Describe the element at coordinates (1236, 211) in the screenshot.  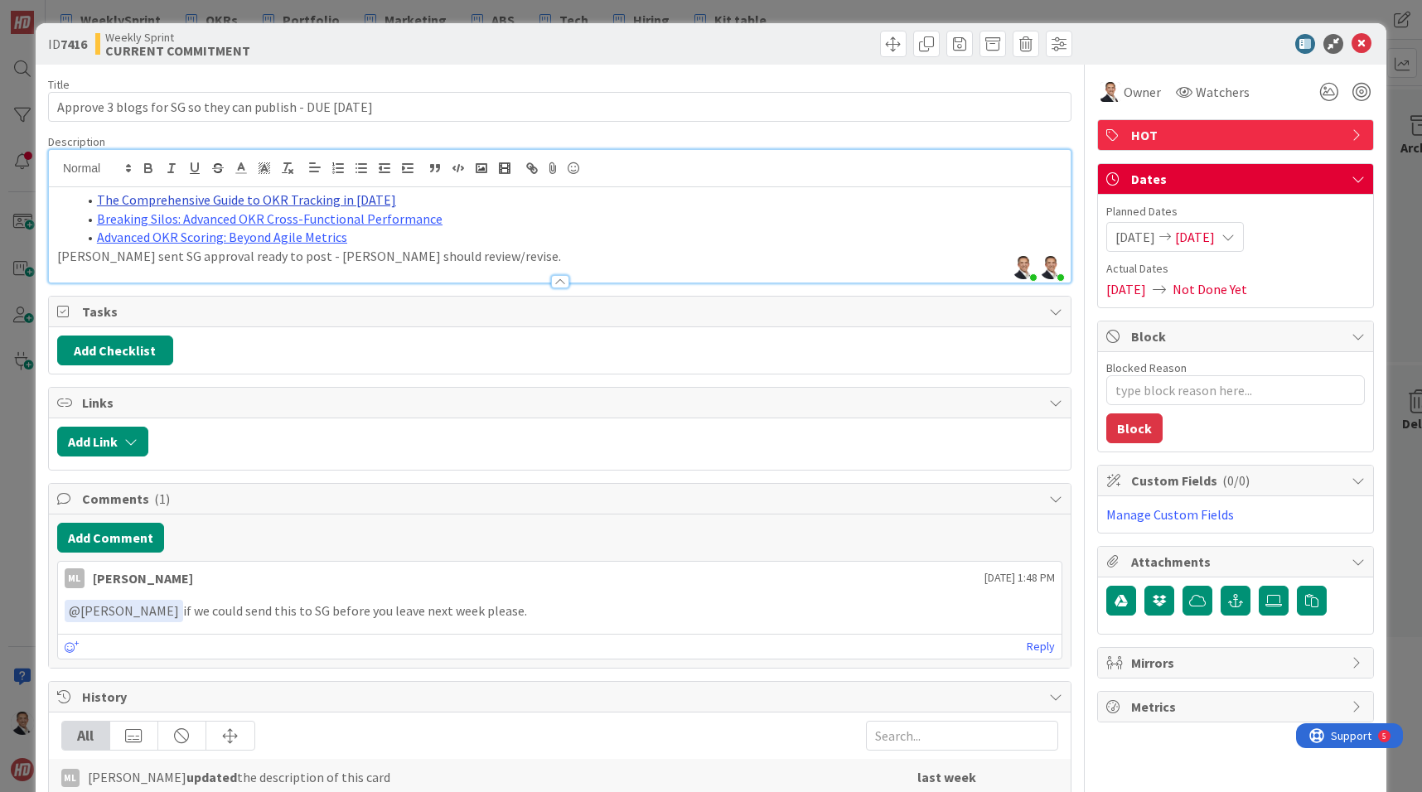
I see `span: Planned Dates` at that location.